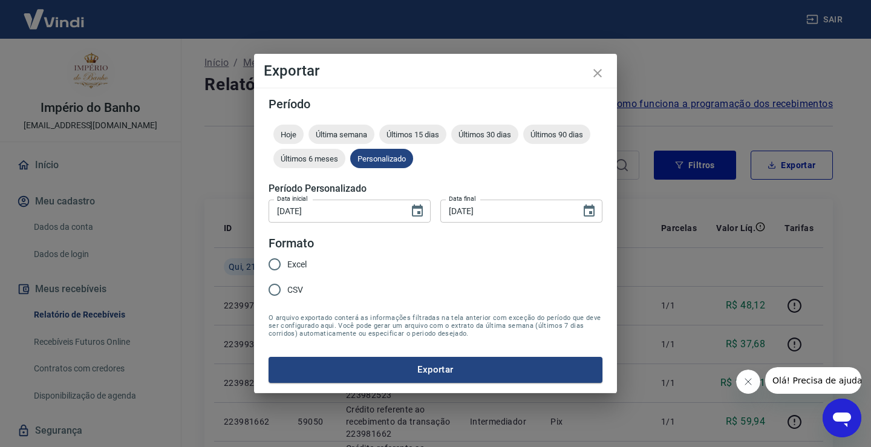  Describe the element at coordinates (484, 134) in the screenshot. I see `span: Últimos 30 dias` at that location.